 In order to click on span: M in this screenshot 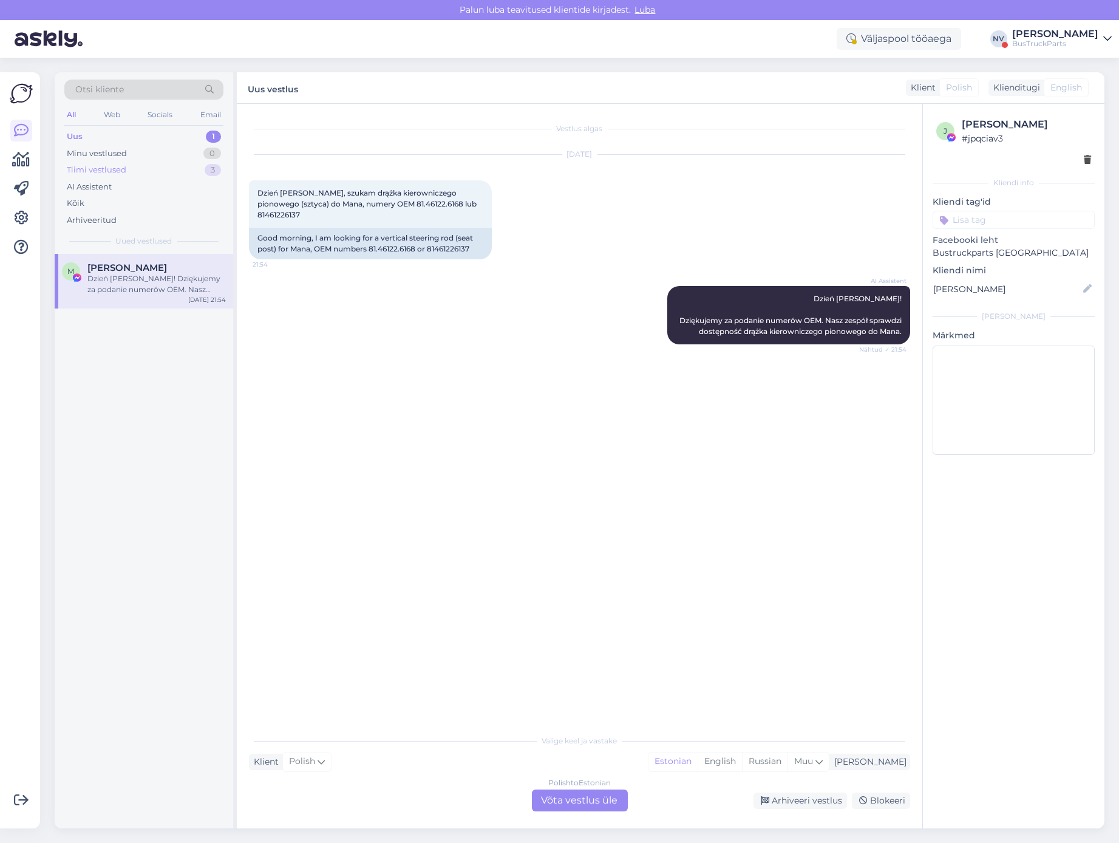, I will do `click(71, 271)`.